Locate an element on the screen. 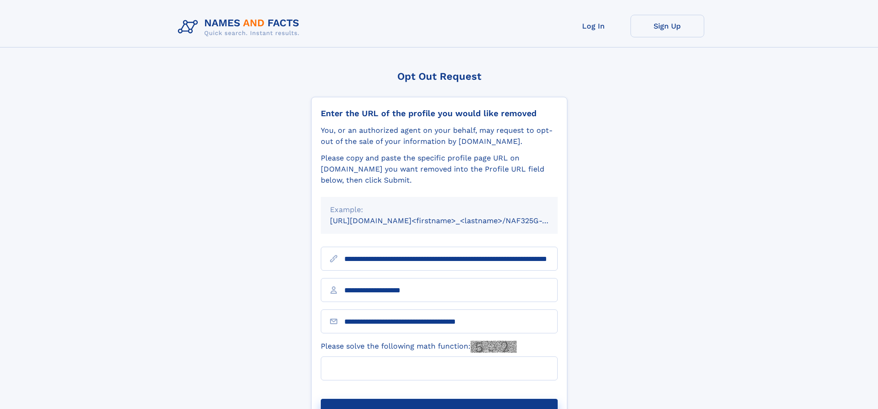 Image resolution: width=878 pixels, height=409 pixels. div: You, or an authorized agent on your behalf, may request to opt-out of the sale of your informatio... is located at coordinates (439, 136).